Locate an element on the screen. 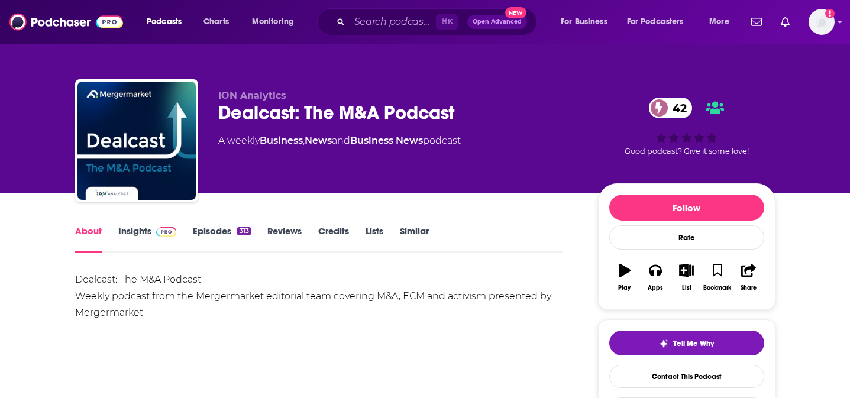  span: More is located at coordinates (719, 22).